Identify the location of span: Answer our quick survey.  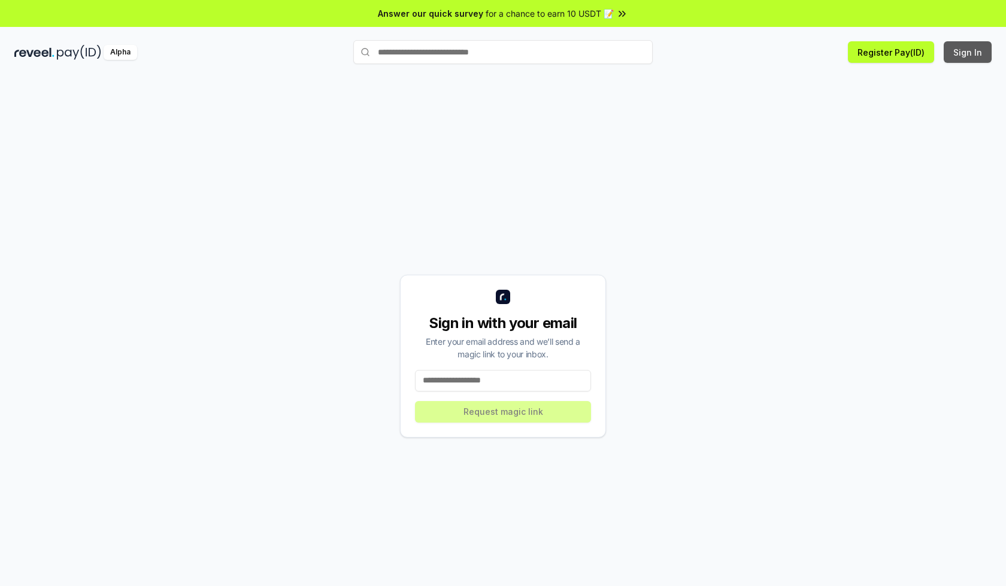
(430, 13).